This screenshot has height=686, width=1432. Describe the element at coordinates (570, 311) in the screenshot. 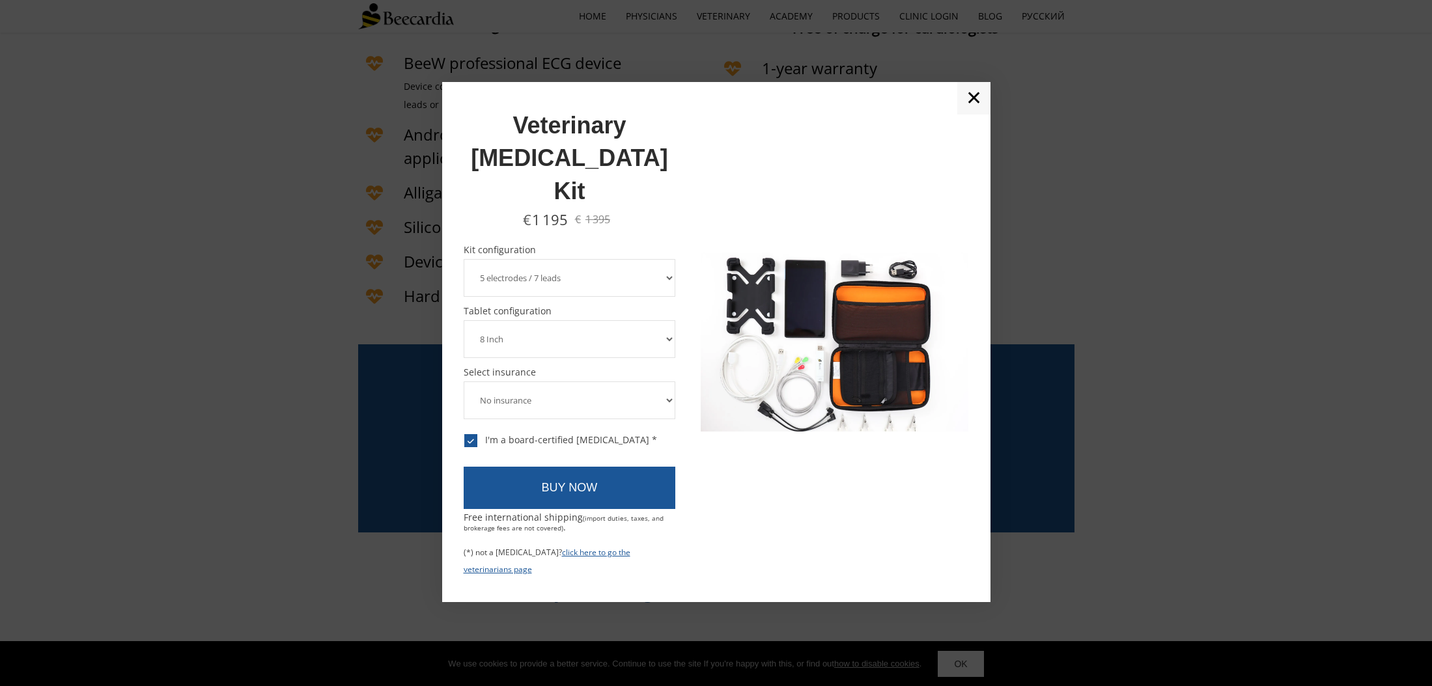

I see `span: Tablet configuration` at that location.